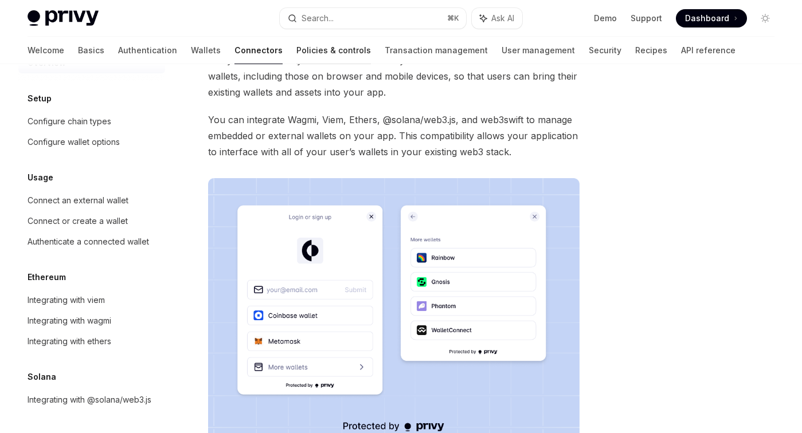 Image resolution: width=802 pixels, height=433 pixels. I want to click on span: Privy can be integrated with all popular wallet connectors so your application can easily interfa..., so click(394, 68).